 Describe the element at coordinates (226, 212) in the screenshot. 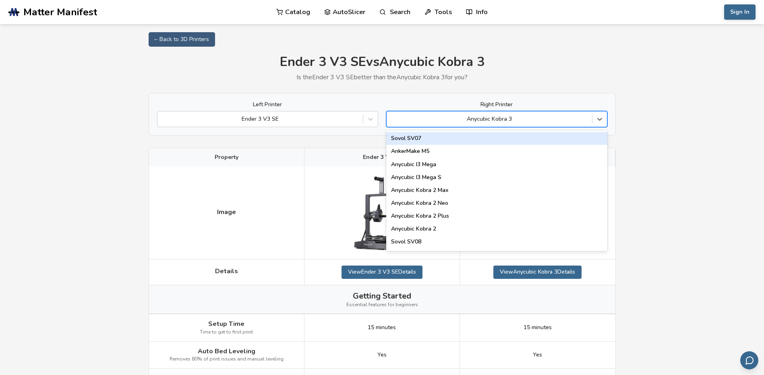

I see `span: Image` at that location.